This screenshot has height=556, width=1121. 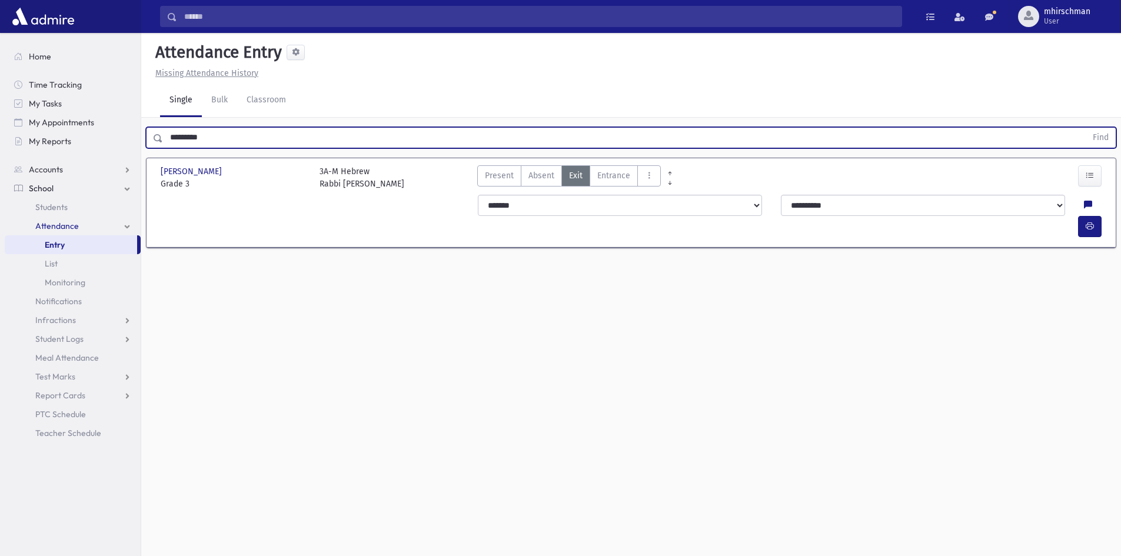 What do you see at coordinates (67, 358) in the screenshot?
I see `span: Meal Attendance` at bounding box center [67, 358].